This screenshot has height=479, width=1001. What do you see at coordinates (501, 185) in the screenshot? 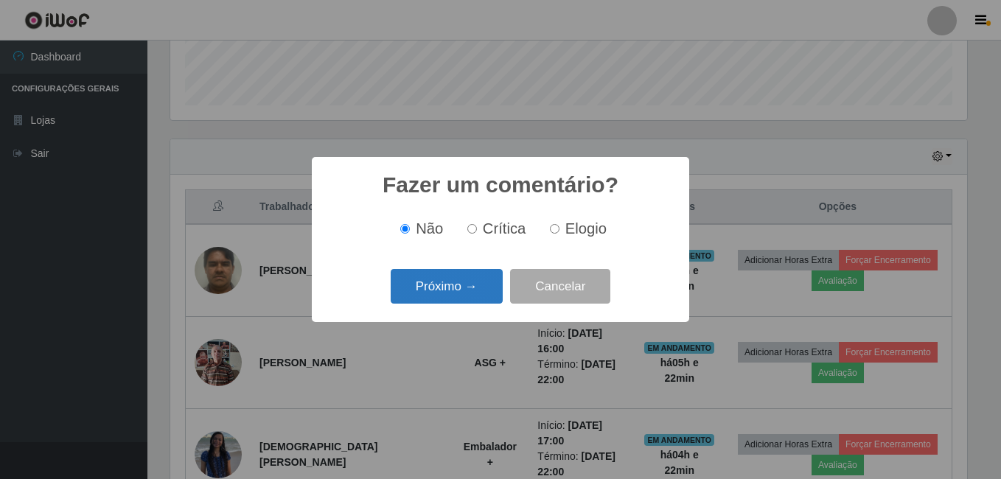
I see `h2: Fazer um comentário?` at bounding box center [501, 185].